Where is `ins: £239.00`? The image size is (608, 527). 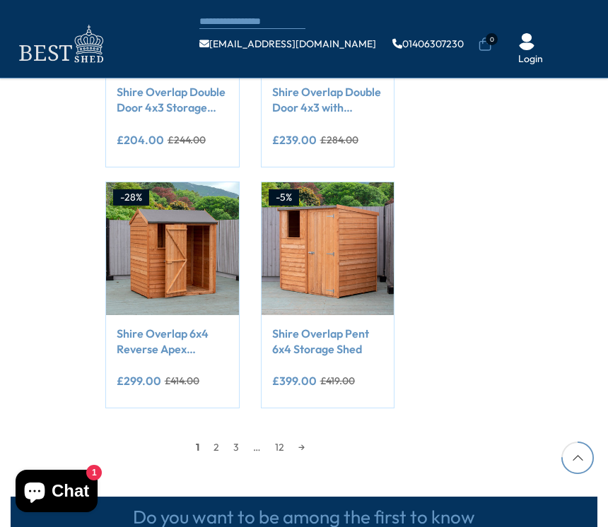 ins: £239.00 is located at coordinates (294, 140).